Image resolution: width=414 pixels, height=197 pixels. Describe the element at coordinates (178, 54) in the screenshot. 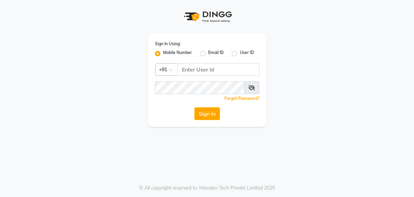

I see `label: Mobile Number` at that location.